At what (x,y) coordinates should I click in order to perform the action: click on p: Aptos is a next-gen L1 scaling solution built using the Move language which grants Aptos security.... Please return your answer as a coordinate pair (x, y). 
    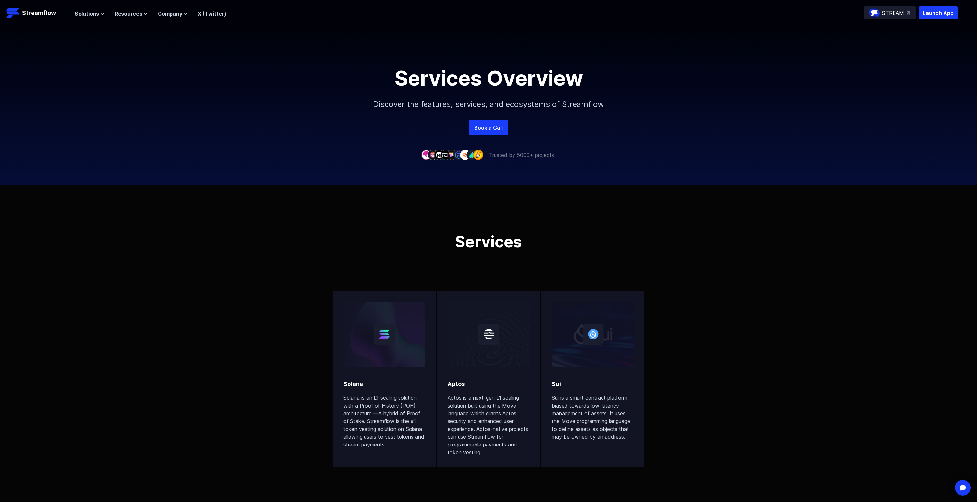
    Looking at the image, I should click on (488, 425).